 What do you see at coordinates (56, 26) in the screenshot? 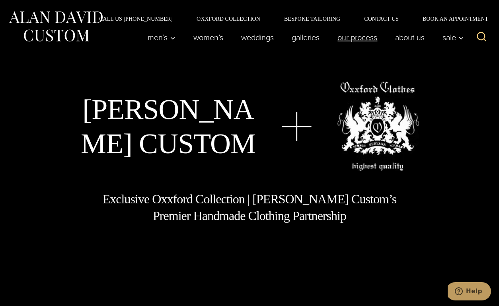
I see `img: Alan David Custom` at bounding box center [56, 26].